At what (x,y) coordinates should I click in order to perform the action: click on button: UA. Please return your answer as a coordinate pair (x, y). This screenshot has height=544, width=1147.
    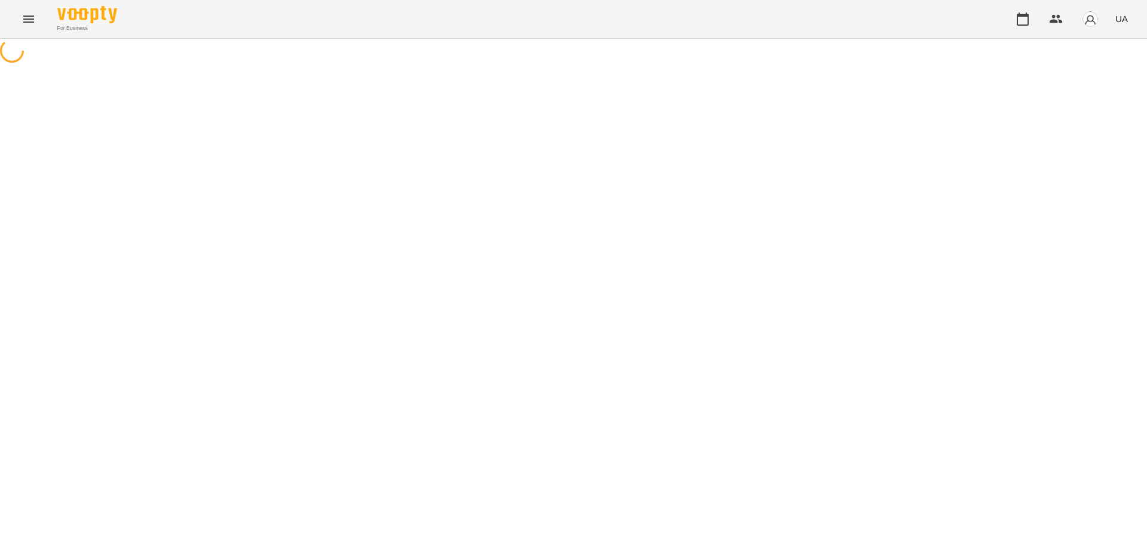
    Looking at the image, I should click on (1121, 19).